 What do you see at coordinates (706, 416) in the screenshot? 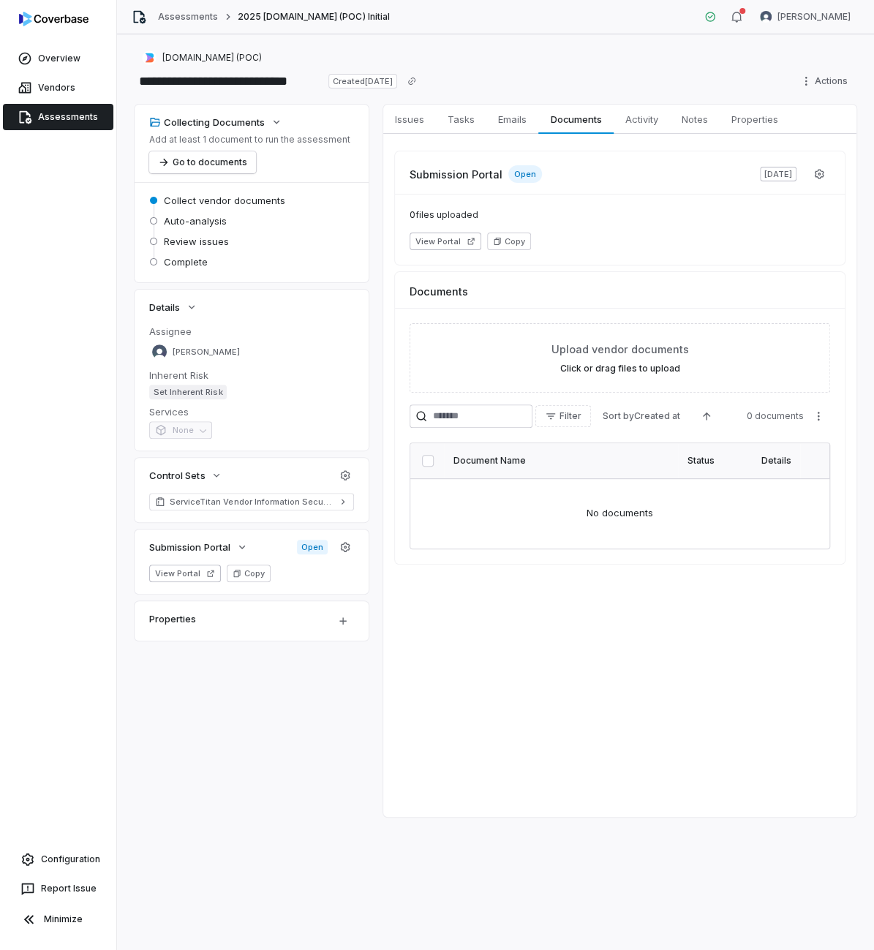
I see `button: Ascending` at bounding box center [706, 416].